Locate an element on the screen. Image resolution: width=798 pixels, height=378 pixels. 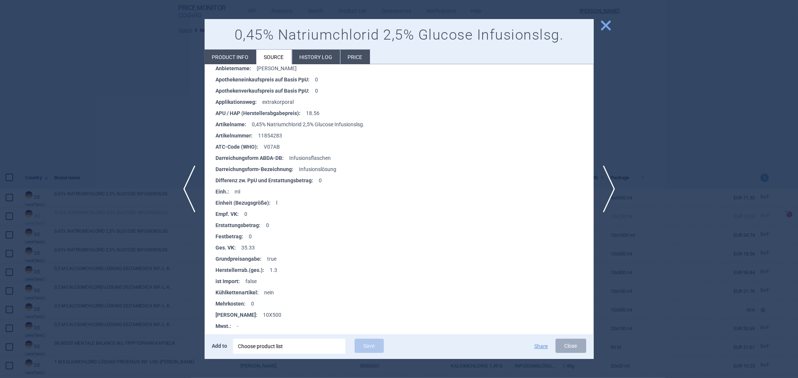
strong: APU / HAP (Herstellerabgabepreis) : is located at coordinates (261, 113).